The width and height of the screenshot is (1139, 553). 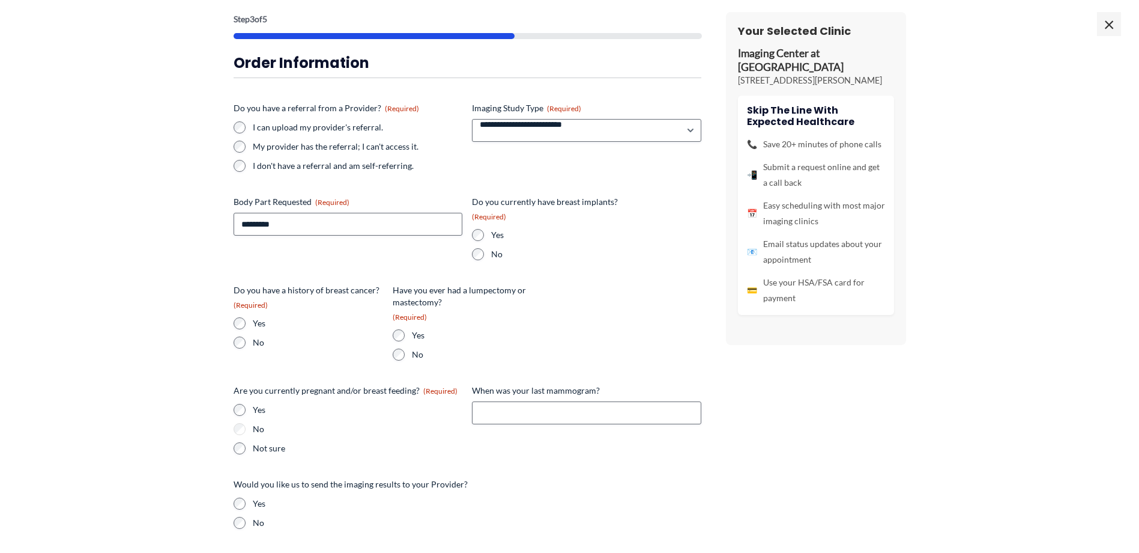 What do you see at coordinates (547, 208) in the screenshot?
I see `legend: Do you currently have breast implants?` at bounding box center [547, 208].